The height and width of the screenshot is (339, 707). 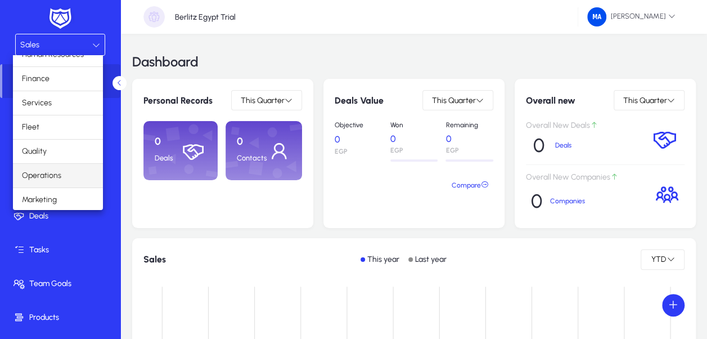 What do you see at coordinates (37, 103) in the screenshot?
I see `span: Services` at bounding box center [37, 103].